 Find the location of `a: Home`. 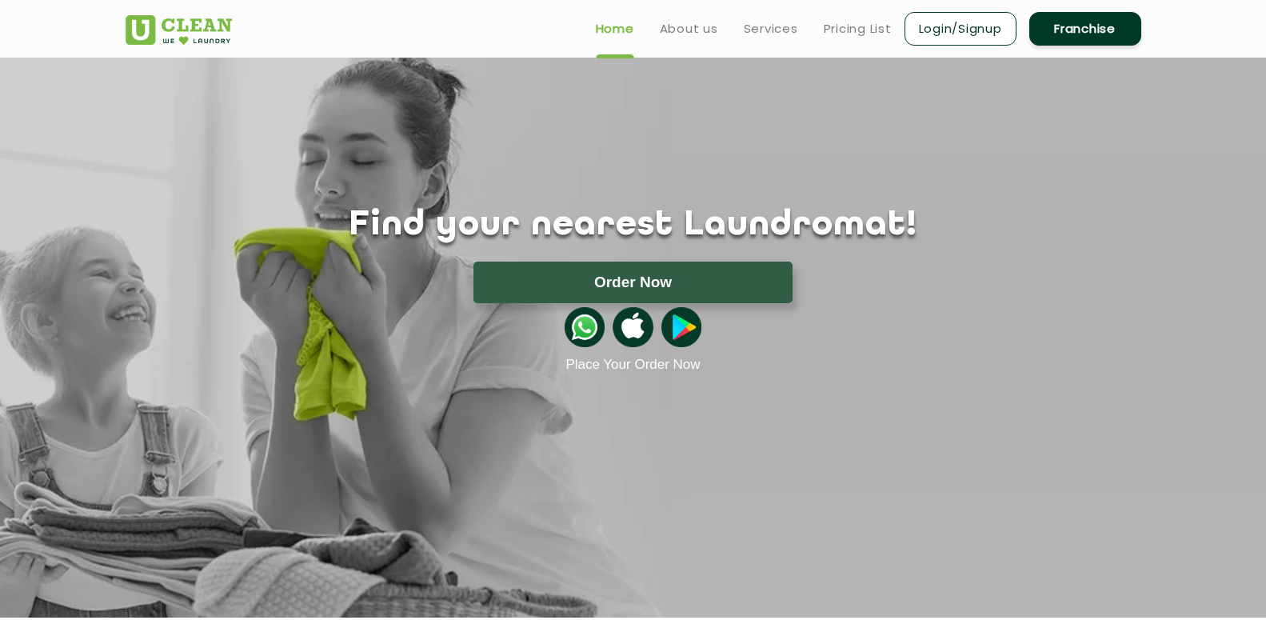

a: Home is located at coordinates (615, 29).